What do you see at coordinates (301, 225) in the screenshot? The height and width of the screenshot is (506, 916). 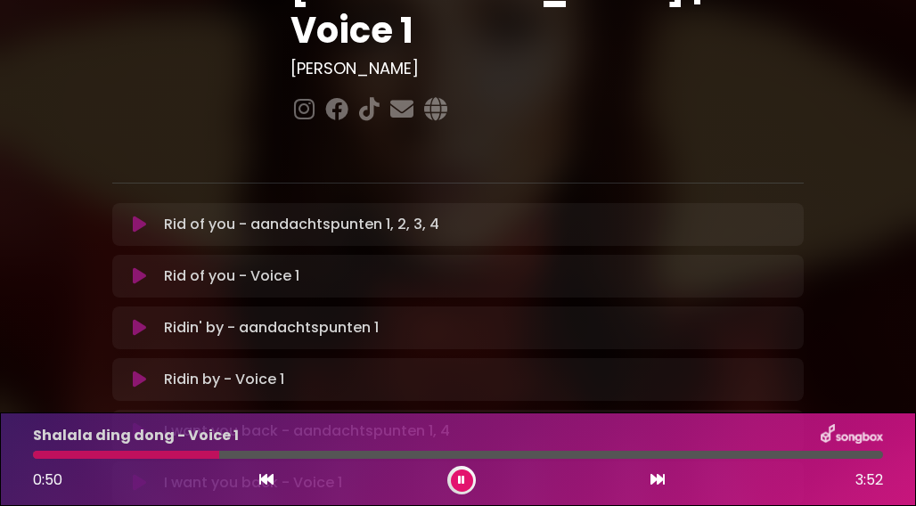 I see `p: Rid of you - aandachtspunten 1, 2, 3, 4` at bounding box center [301, 225].